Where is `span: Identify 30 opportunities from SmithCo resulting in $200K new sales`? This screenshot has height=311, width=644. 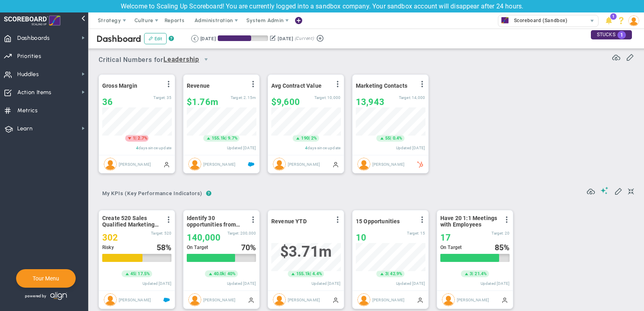
span: Identify 30 opportunities from SmithCo resulting in $200K new sales is located at coordinates (216, 221).